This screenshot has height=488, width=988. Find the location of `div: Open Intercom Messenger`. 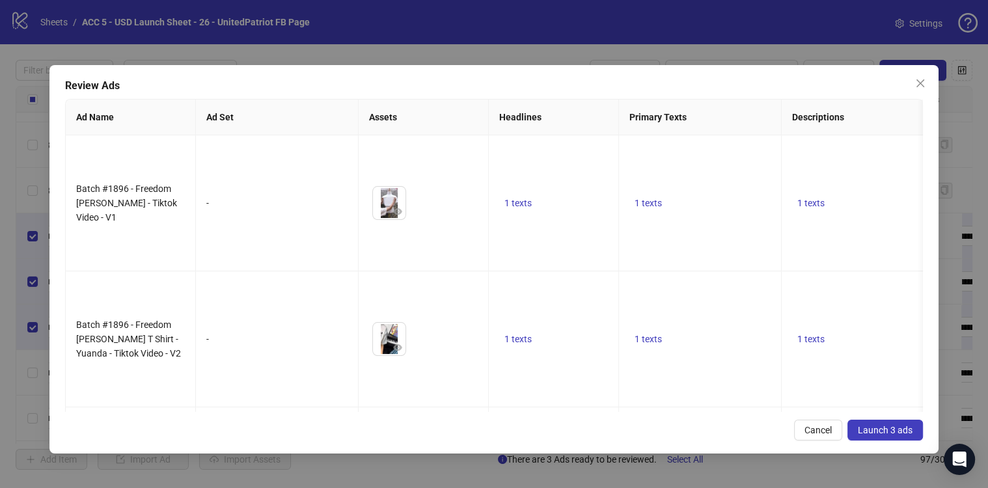

div: Open Intercom Messenger is located at coordinates (959, 459).